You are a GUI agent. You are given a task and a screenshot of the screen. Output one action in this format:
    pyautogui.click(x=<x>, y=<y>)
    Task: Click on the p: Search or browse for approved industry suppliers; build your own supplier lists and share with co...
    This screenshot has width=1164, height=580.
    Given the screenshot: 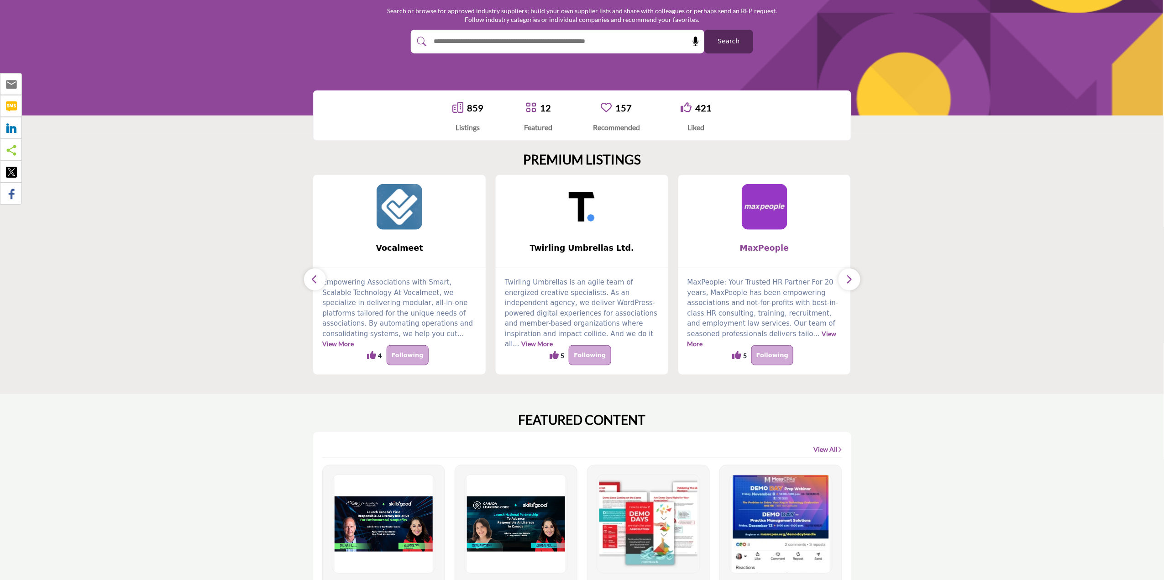 What is the action you would take?
    pyautogui.click(x=582, y=15)
    